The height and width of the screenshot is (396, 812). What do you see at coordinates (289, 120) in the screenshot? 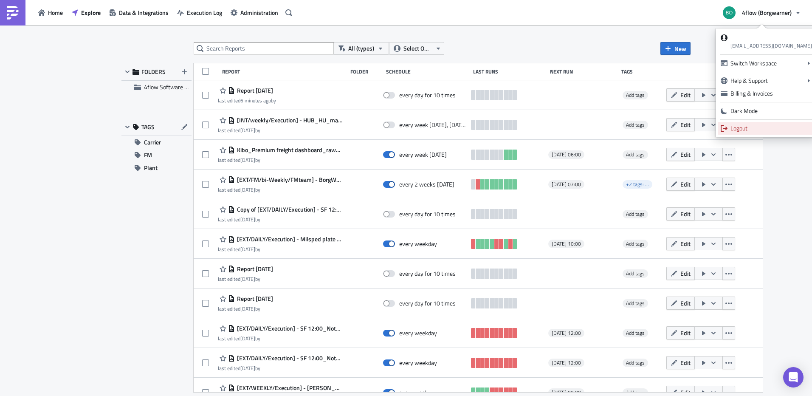
I see `span: [INT/weekly/Execution] - HUB_HU_mainrun_TO_list` at bounding box center [289, 120].